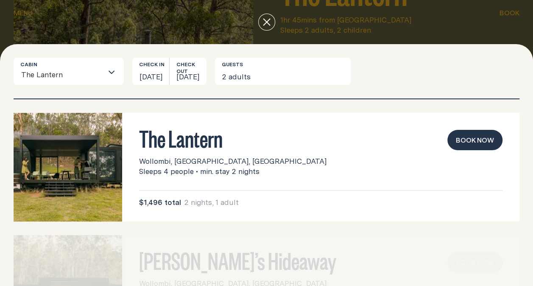 The image size is (533, 286). Describe the element at coordinates (199, 171) in the screenshot. I see `span: Sleeps 4 people • min. stay 2 nights` at that location.